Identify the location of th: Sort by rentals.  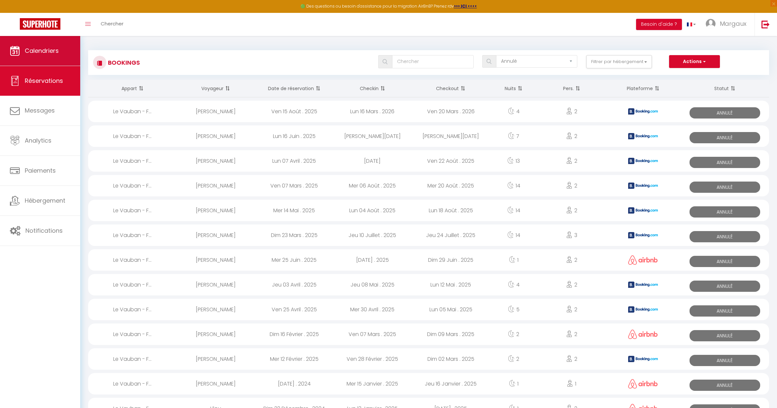
(132, 88).